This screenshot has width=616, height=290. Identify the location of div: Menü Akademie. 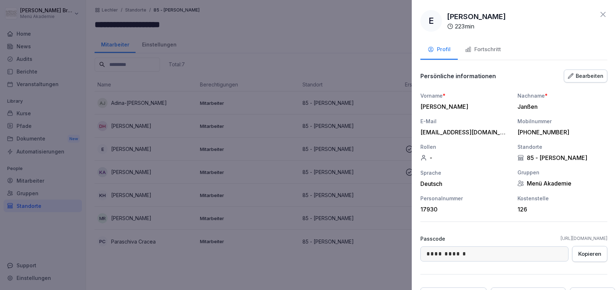
(563, 183).